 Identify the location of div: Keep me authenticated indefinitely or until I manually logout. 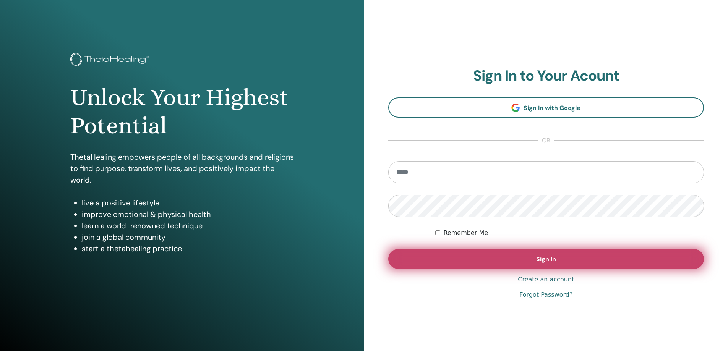
(569, 233).